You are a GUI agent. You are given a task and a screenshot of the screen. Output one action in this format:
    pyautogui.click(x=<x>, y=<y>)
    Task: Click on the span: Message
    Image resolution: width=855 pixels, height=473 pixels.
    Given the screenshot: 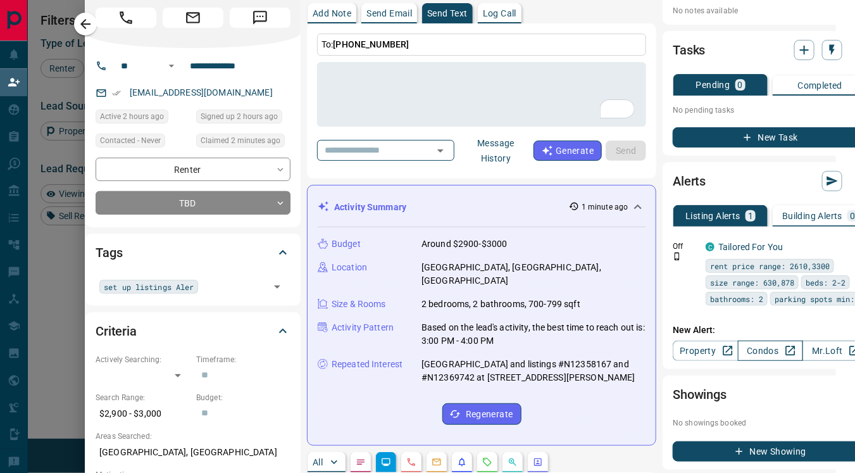 What is the action you would take?
    pyautogui.click(x=260, y=18)
    